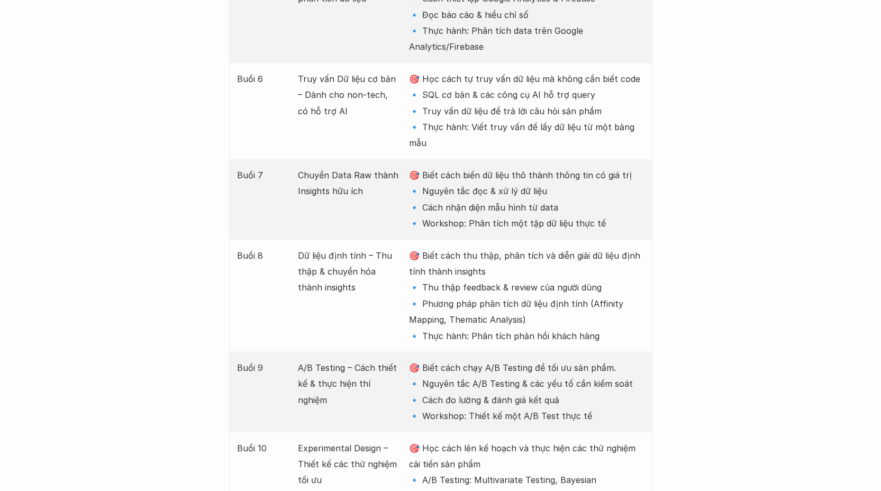 The image size is (881, 491). Describe the element at coordinates (348, 183) in the screenshot. I see `p: Chuyển Data Raw thành Insights hữu ích` at that location.